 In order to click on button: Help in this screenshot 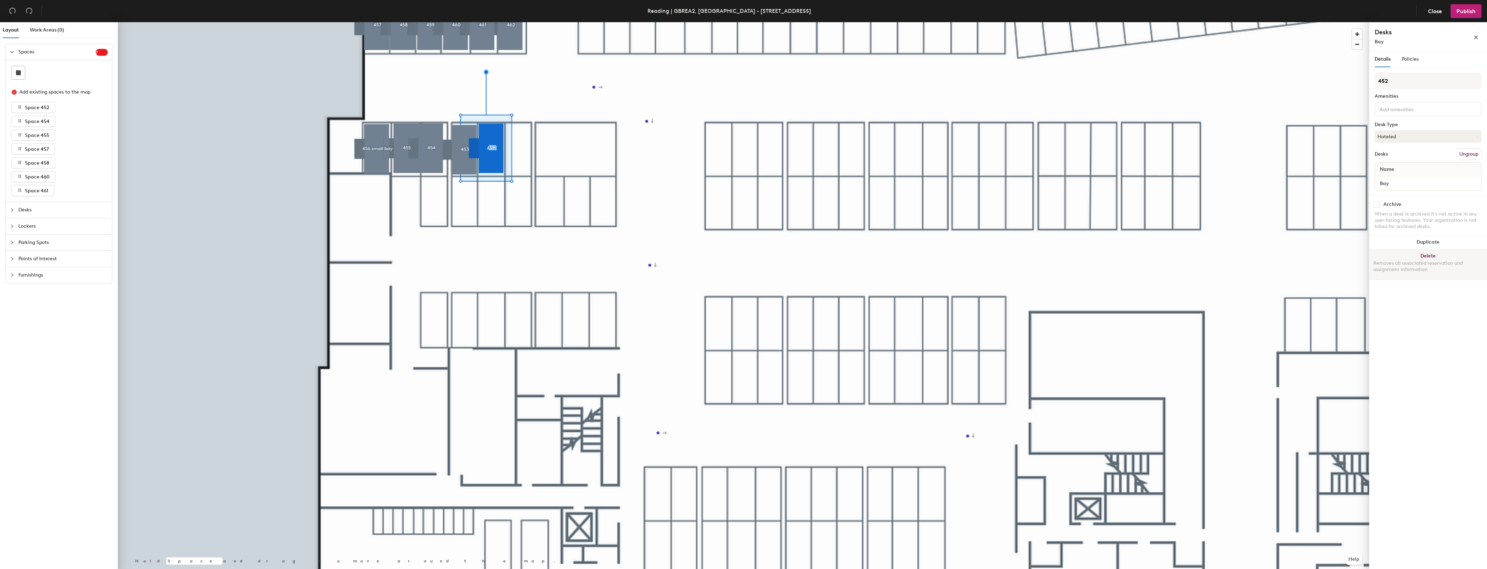, I will do `click(1354, 559)`.